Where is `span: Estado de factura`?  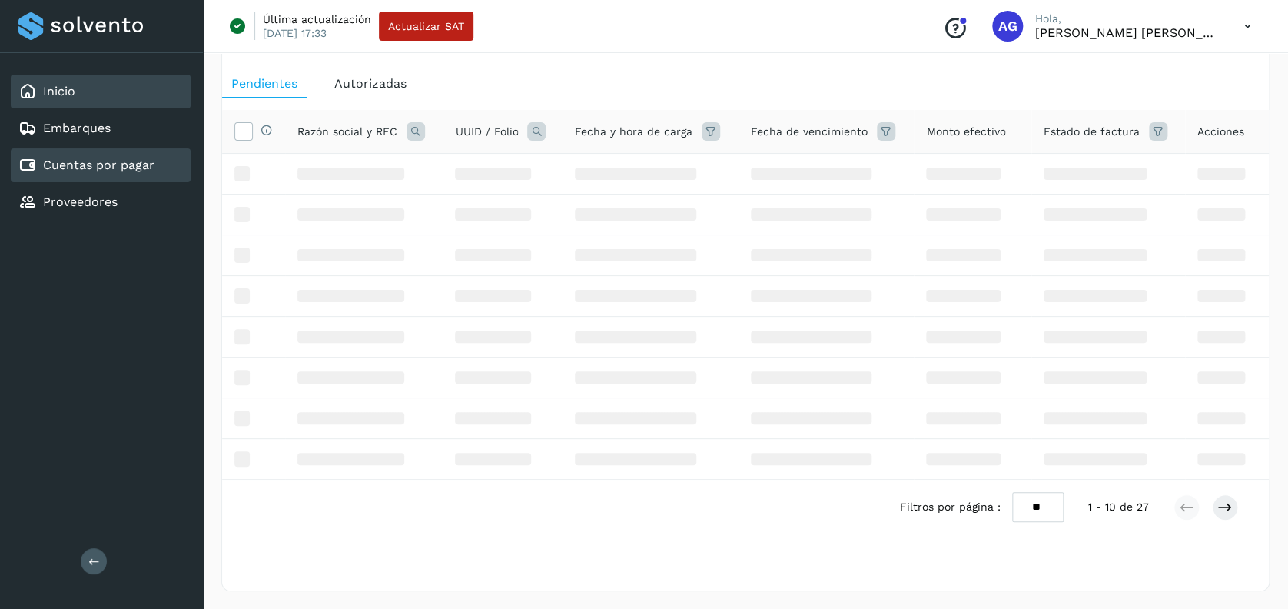
span: Estado de factura is located at coordinates (1091, 131).